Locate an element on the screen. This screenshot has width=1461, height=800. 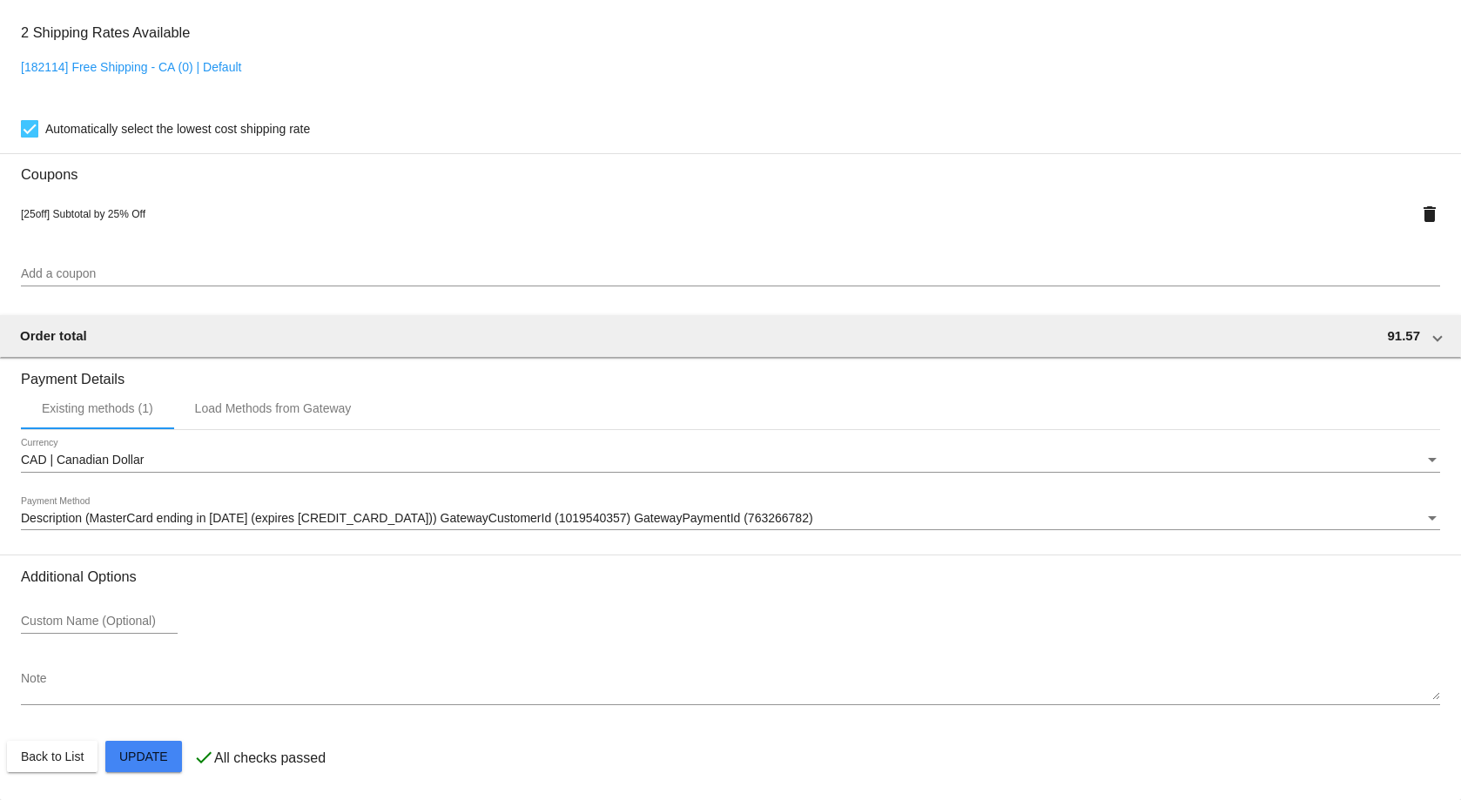
mat-select: Currency is located at coordinates (731, 461).